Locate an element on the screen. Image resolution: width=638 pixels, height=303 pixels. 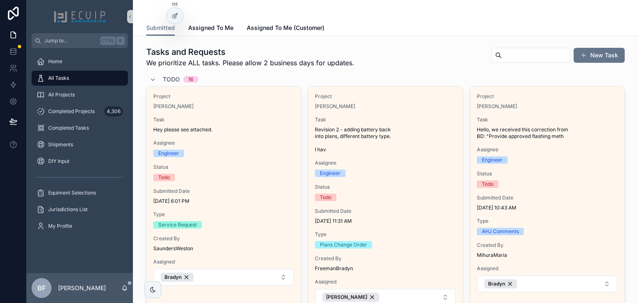
span: Equiment Selections is located at coordinates (72, 193).